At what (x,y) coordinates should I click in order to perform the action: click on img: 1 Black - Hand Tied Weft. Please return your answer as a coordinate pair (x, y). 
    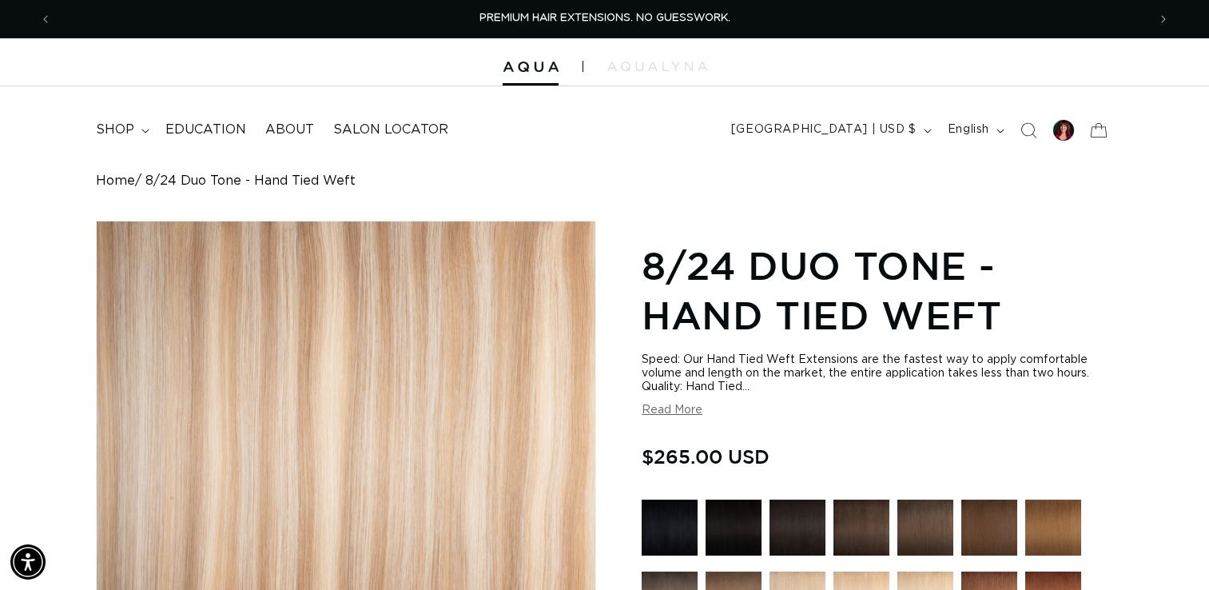
    Looking at the image, I should click on (670, 527).